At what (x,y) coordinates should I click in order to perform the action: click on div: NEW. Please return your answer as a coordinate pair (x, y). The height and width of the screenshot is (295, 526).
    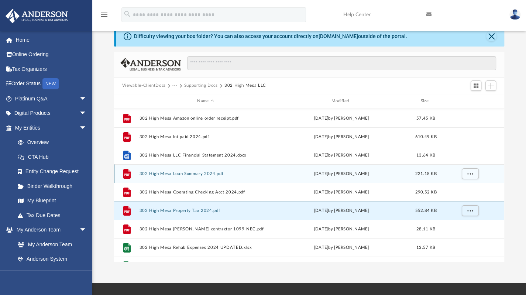
    Looking at the image, I should click on (51, 84).